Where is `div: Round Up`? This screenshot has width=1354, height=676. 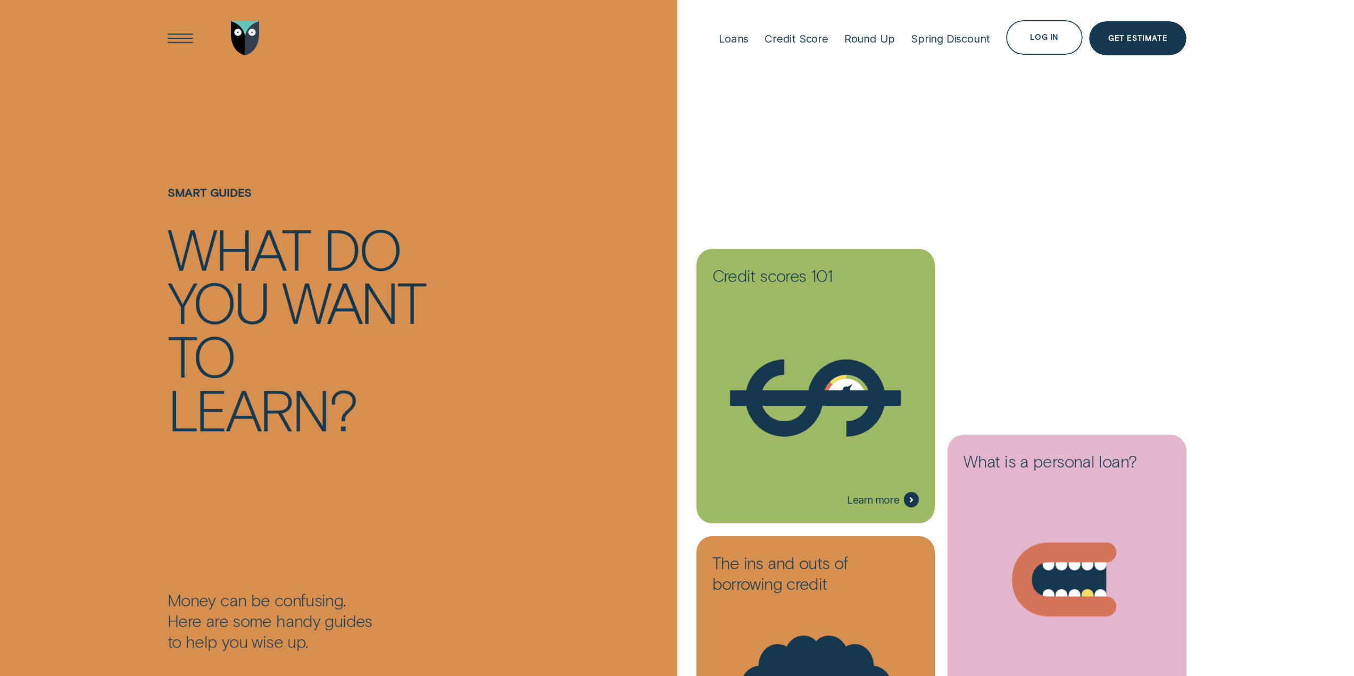
div: Round Up is located at coordinates (869, 38).